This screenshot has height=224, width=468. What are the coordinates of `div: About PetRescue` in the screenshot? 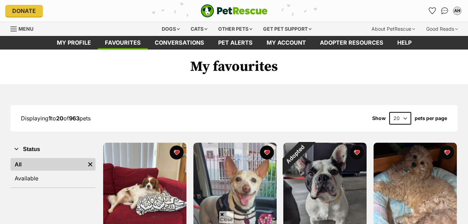 It's located at (393, 29).